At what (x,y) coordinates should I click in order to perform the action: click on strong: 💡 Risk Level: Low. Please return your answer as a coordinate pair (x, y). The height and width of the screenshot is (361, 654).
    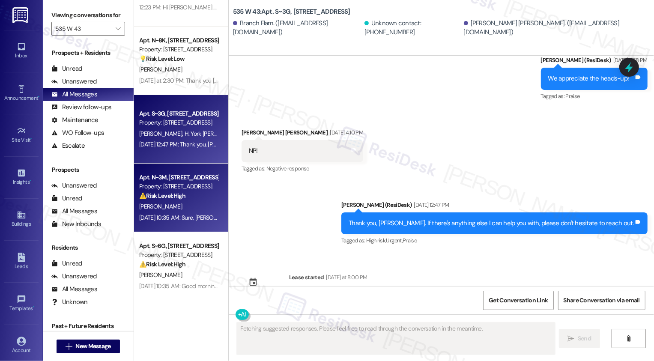
    Looking at the image, I should click on (162, 59).